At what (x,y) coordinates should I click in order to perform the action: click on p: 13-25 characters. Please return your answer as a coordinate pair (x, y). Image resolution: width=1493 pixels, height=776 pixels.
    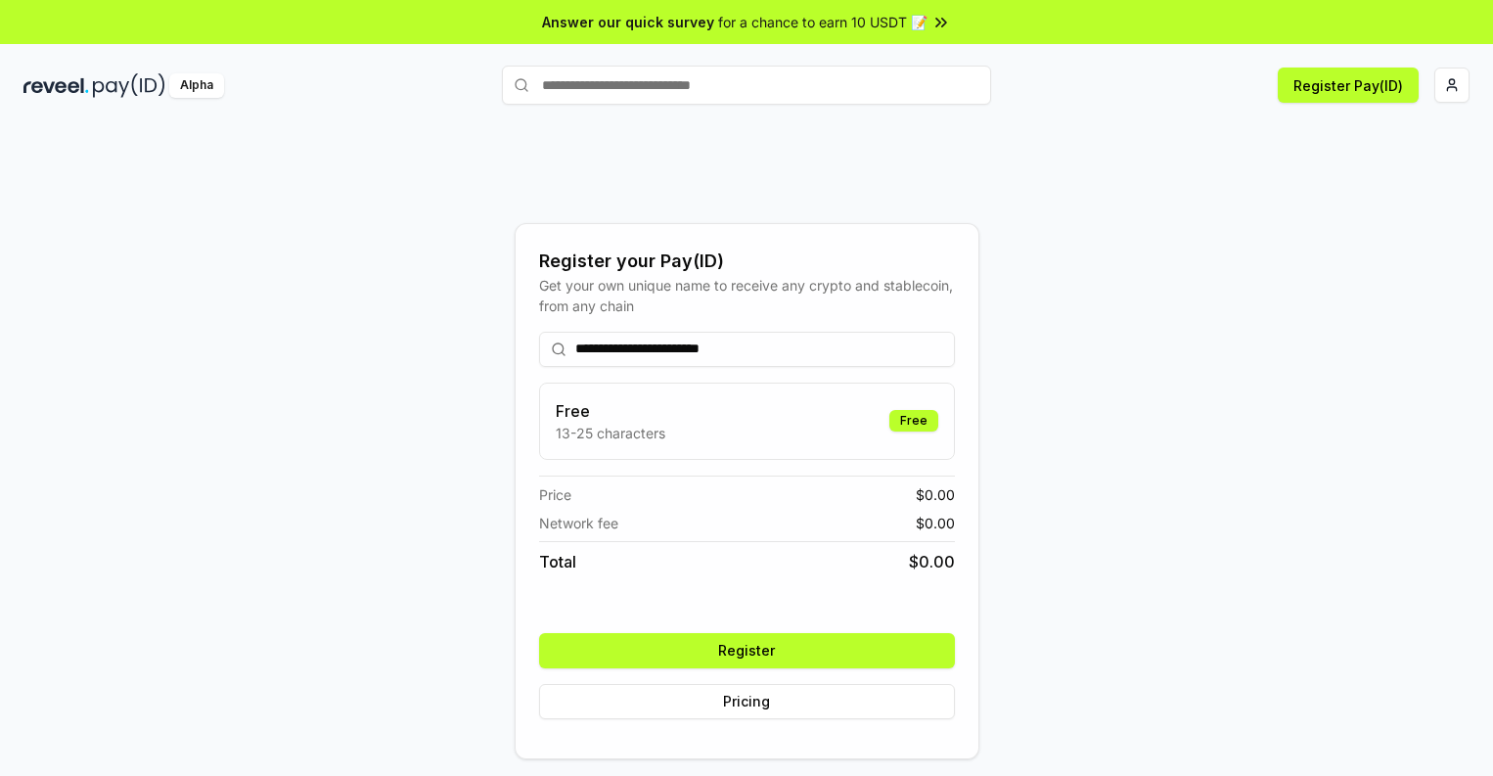
    Looking at the image, I should click on (610, 432).